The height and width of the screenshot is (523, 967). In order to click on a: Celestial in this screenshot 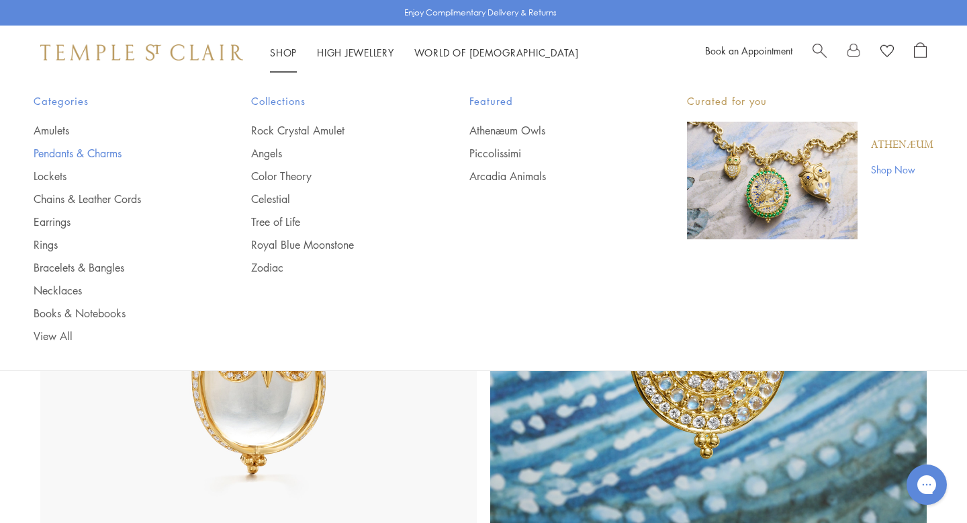, I will do `click(333, 199)`.